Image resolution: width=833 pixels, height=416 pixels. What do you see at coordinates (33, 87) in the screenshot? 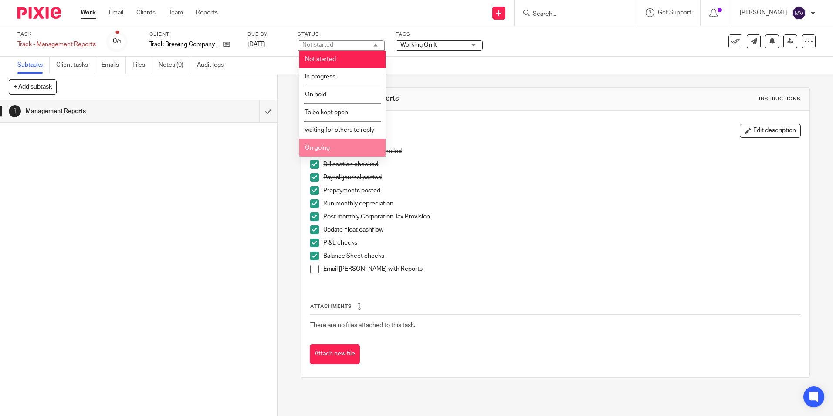
I see `button: + Add subtask` at bounding box center [33, 87].